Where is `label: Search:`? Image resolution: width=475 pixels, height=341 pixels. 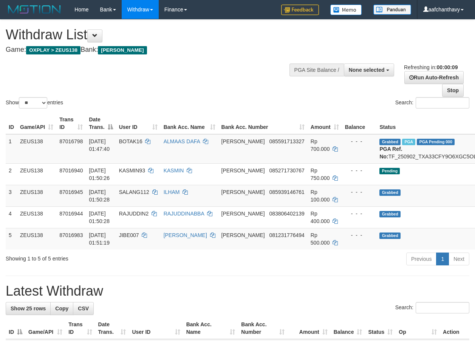 label: Search: is located at coordinates (433, 308).